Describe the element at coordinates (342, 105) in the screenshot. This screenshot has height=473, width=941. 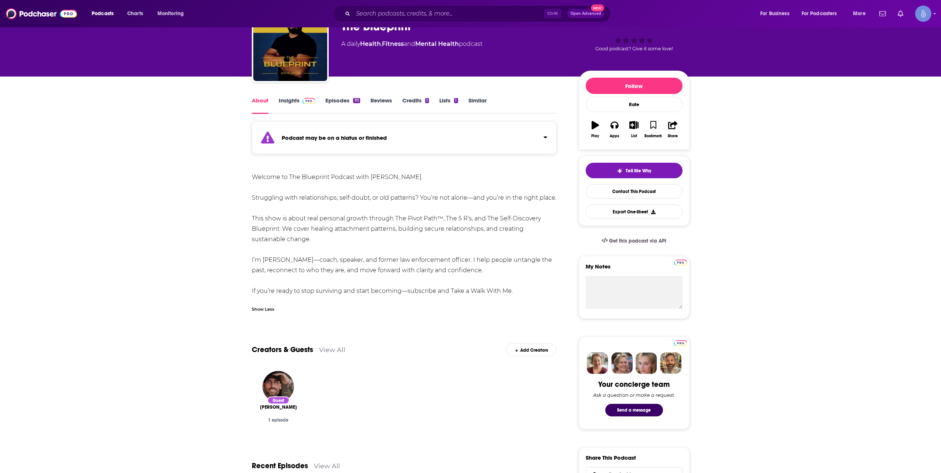
I see `a: Episodes111` at that location.